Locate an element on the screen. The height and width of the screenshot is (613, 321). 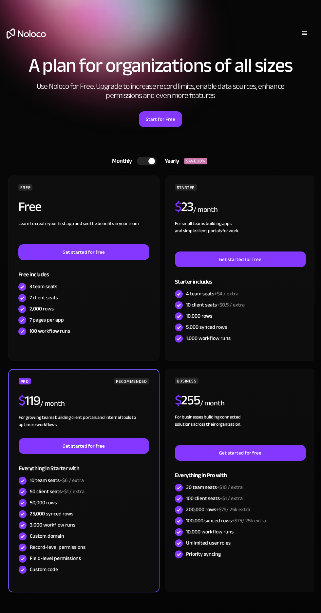
div: 7 client seats is located at coordinates (44, 297).